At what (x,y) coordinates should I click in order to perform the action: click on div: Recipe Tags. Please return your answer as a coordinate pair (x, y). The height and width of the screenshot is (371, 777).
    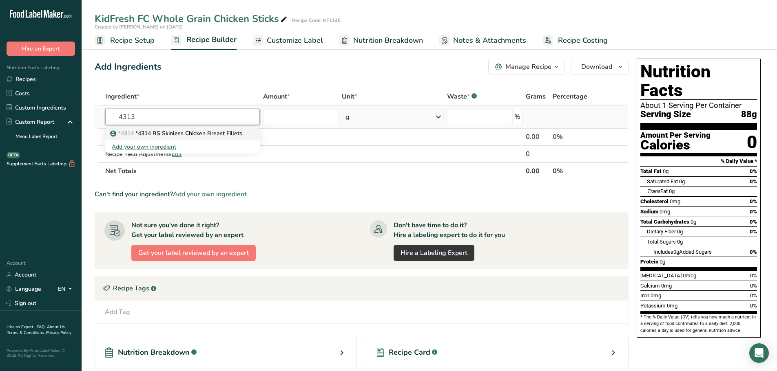
    Looking at the image, I should click on (361, 289).